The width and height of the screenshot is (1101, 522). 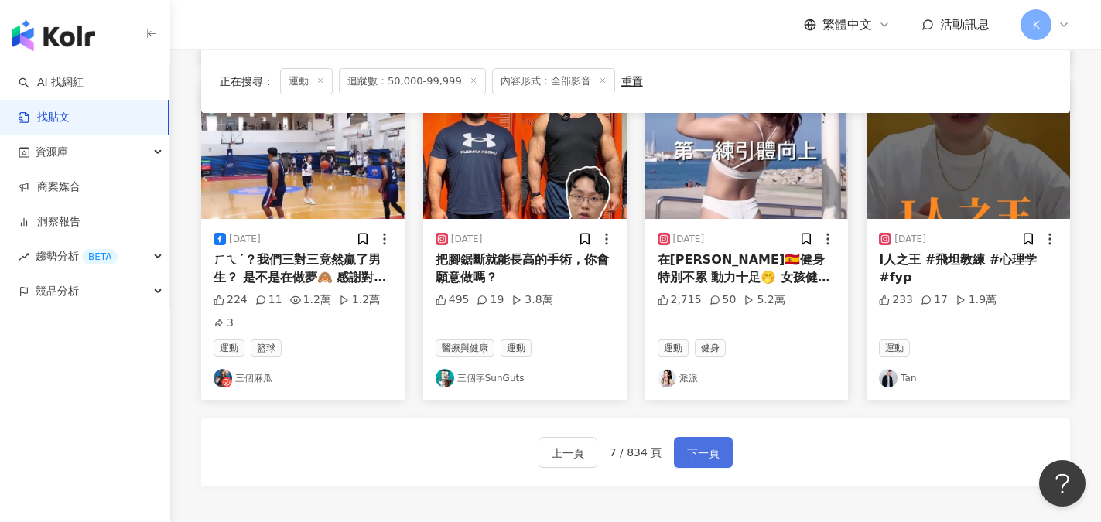 I want to click on div: 11, so click(x=268, y=300).